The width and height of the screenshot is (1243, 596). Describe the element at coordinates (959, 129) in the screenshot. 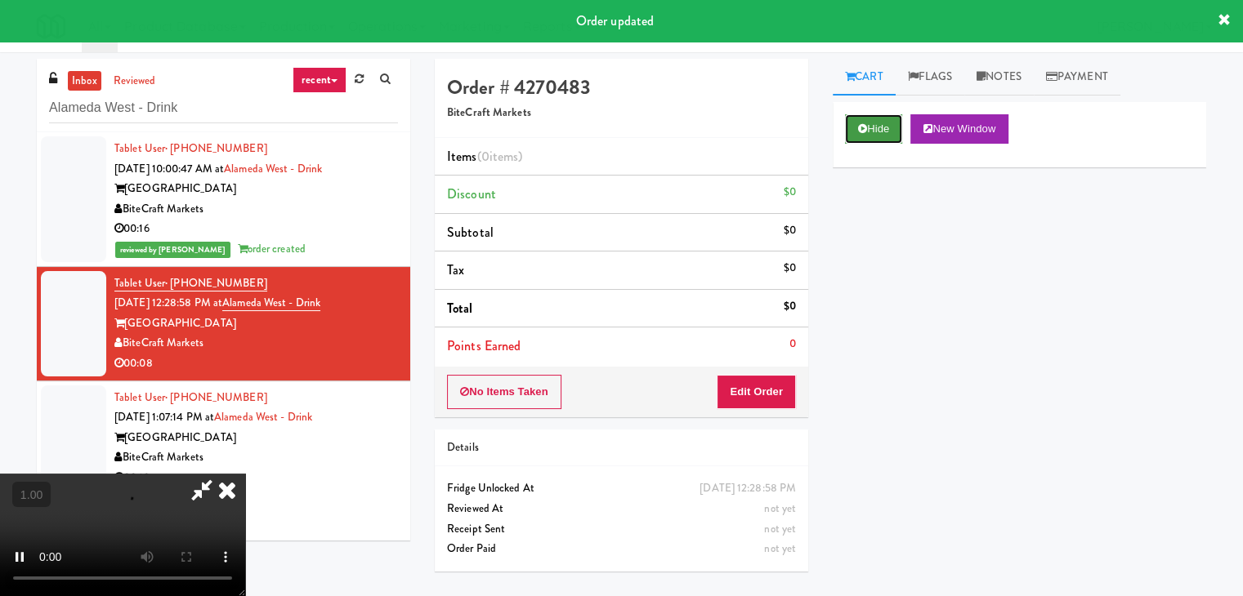

I see `button: New Window` at that location.